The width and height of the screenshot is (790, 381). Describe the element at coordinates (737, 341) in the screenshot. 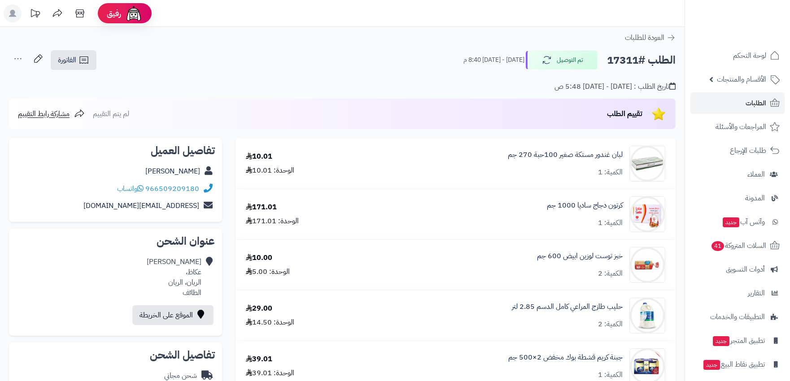

I see `a: تطبيق المتجرجديد` at that location.